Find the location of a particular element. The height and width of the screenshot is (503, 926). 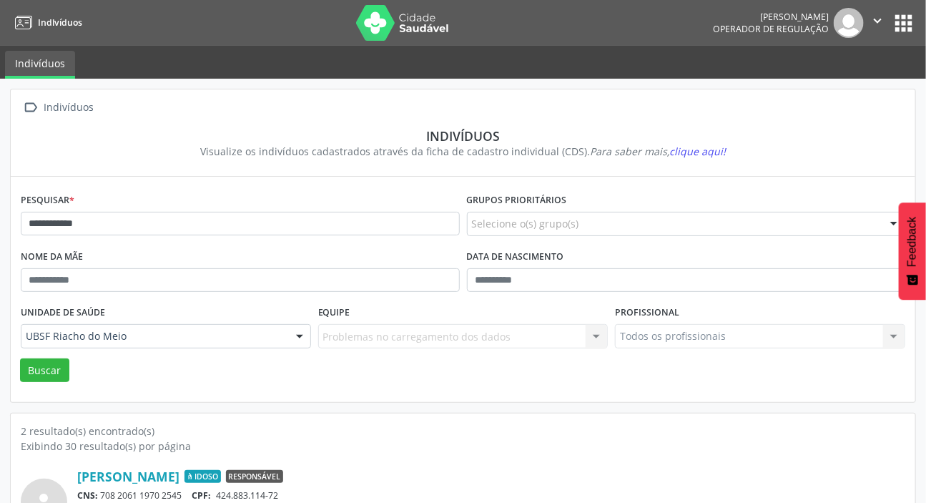

label: Equipe is located at coordinates (334, 312).